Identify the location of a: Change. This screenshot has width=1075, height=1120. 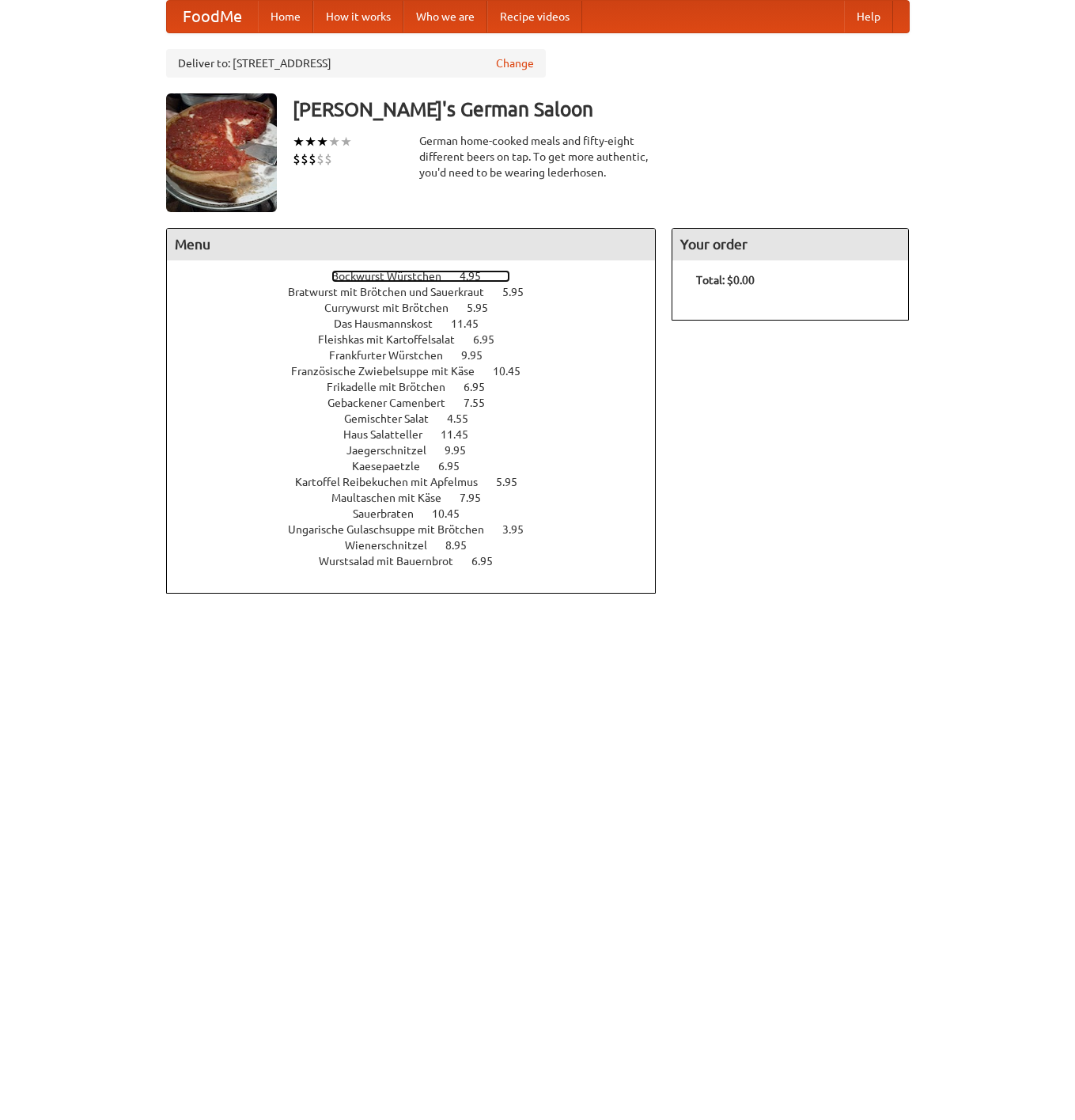
(515, 64).